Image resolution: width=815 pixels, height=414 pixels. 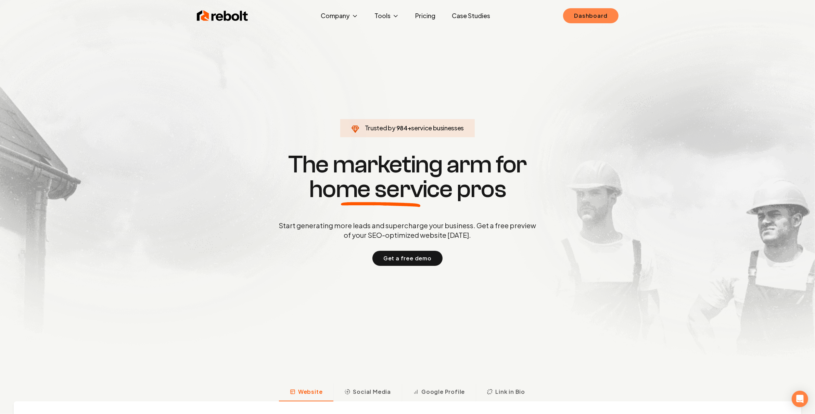 I want to click on a: Case Studies, so click(x=471, y=16).